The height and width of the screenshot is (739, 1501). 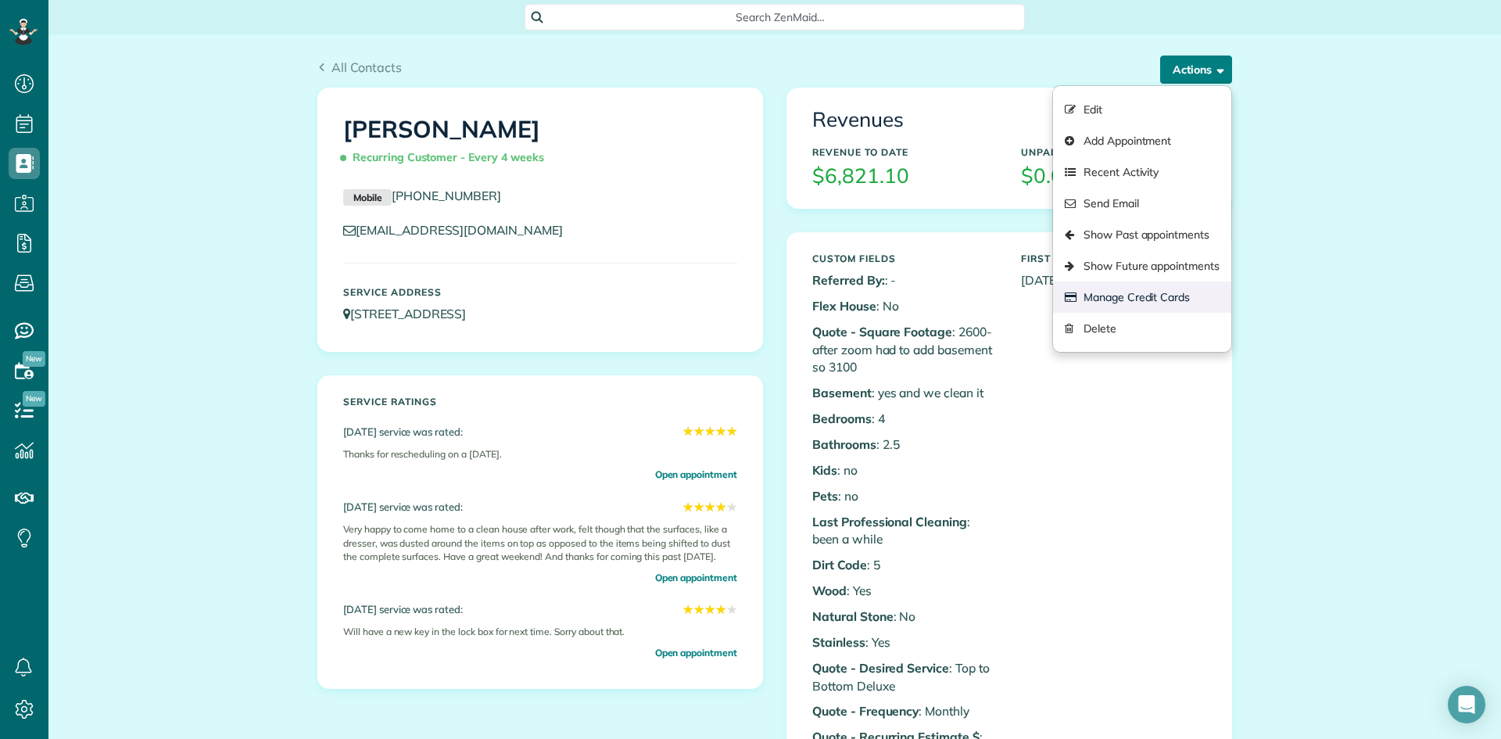 What do you see at coordinates (880, 667) in the screenshot?
I see `b: Quote - Desired Service` at bounding box center [880, 667].